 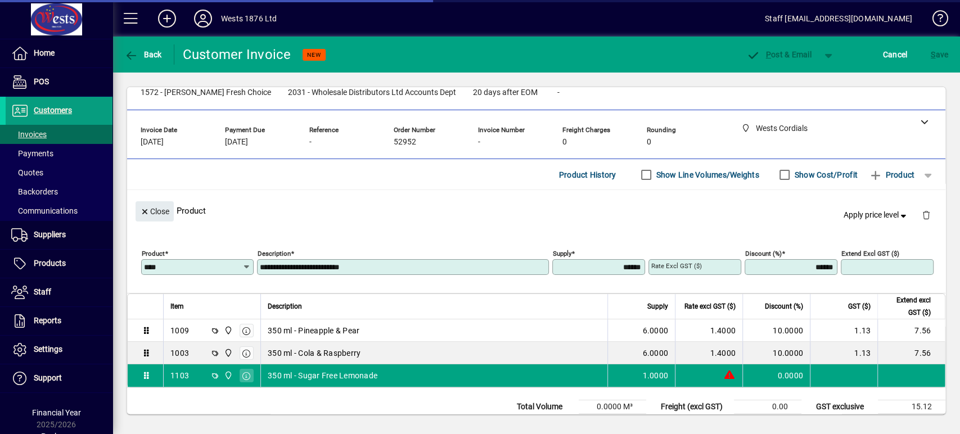 I want to click on span: S, so click(x=933, y=55).